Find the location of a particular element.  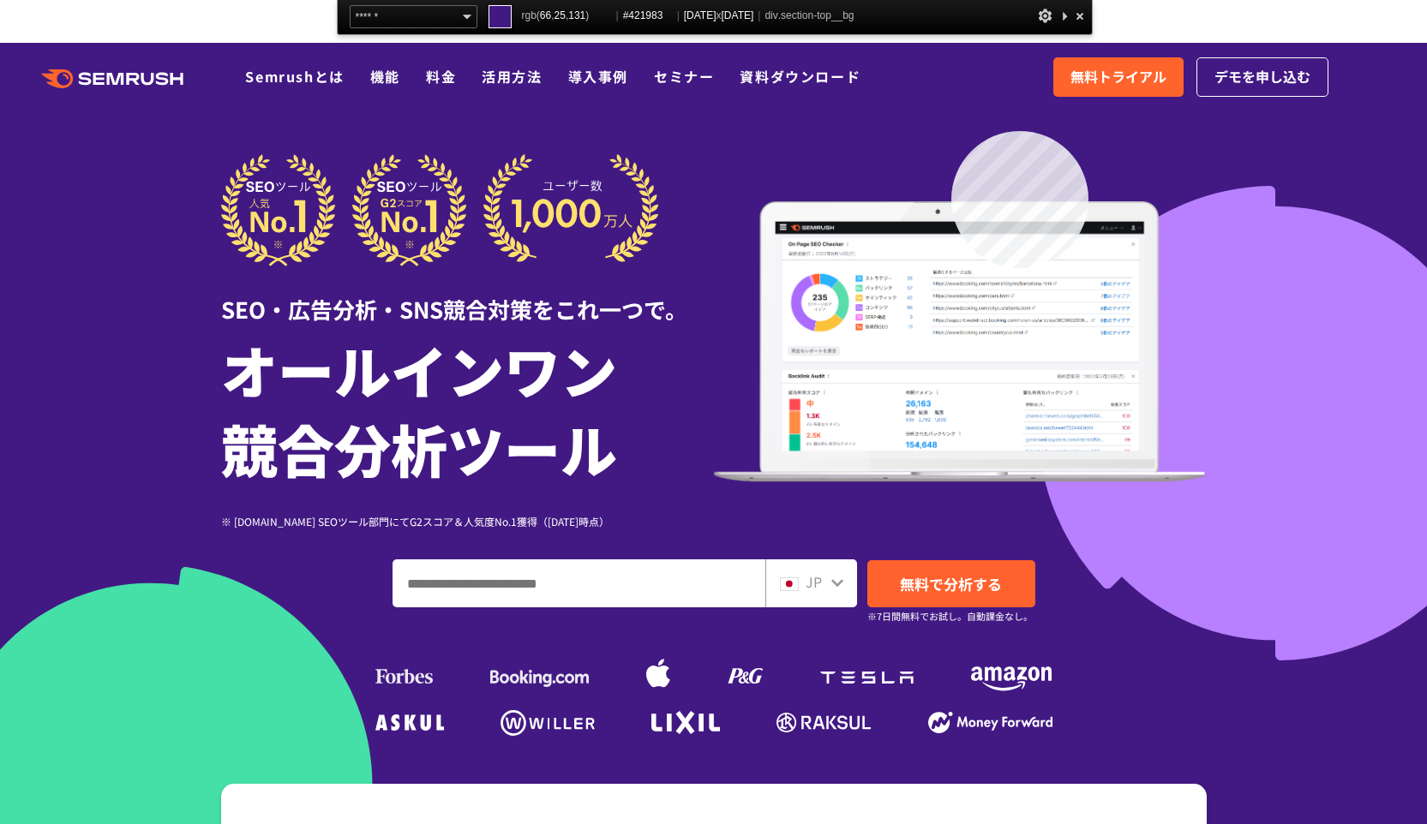

span: お問い合わせ is located at coordinates (77, 21).